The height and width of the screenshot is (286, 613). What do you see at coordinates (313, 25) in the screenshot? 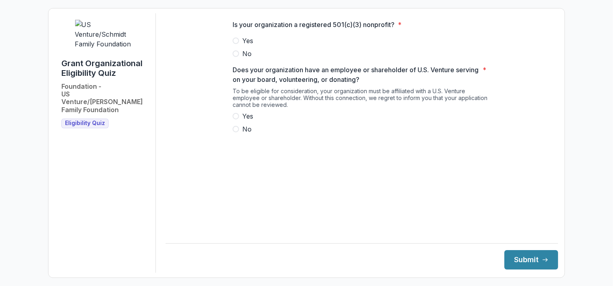
I see `p: Is your organization a registered 501(c)(3) nonprofit?` at bounding box center [313, 25].